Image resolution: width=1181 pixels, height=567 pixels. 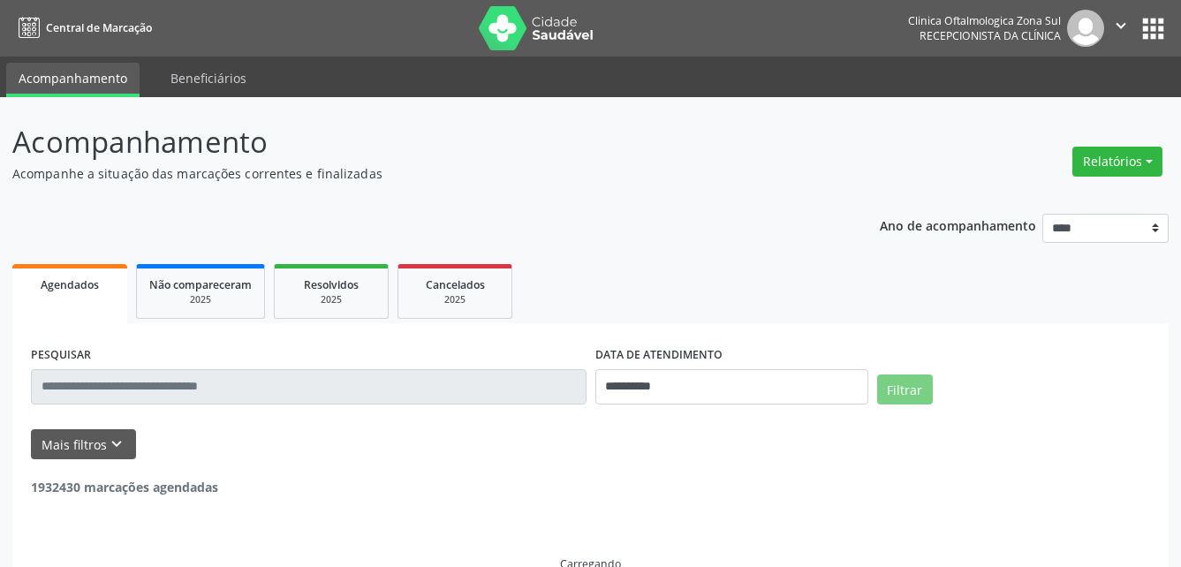 I want to click on button: apps, so click(x=1153, y=28).